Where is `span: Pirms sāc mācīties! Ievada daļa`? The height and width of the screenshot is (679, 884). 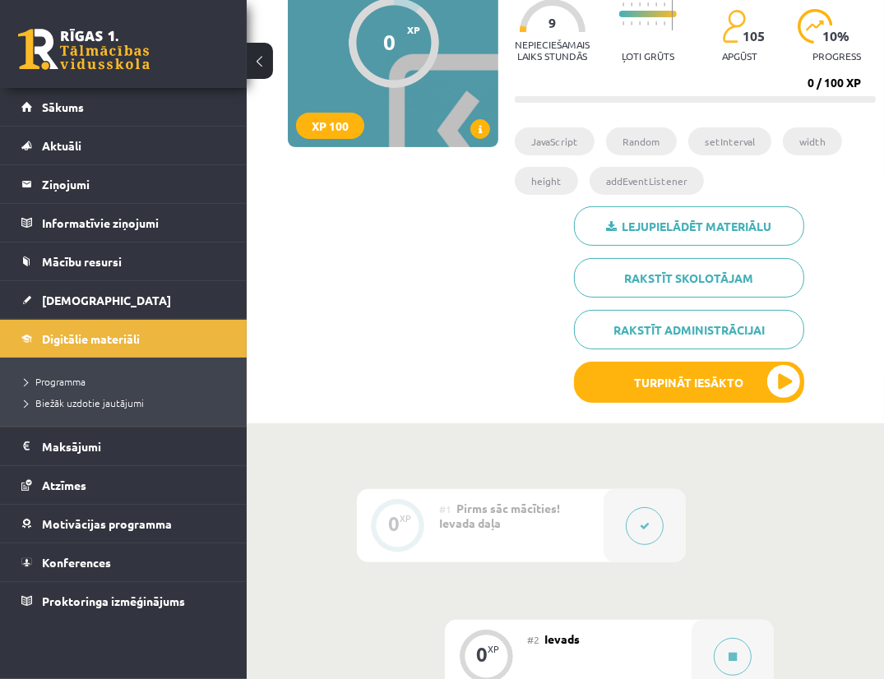 span: Pirms sāc mācīties! Ievada daļa is located at coordinates (499, 515).